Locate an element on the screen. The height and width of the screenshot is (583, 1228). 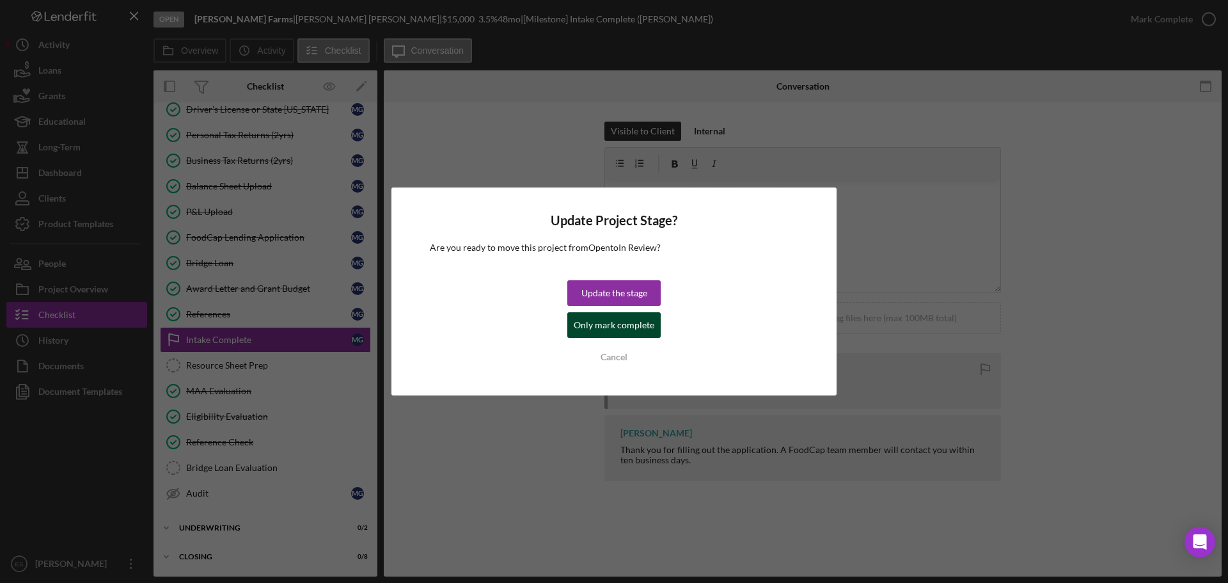
div: Only mark complete is located at coordinates (614, 325).